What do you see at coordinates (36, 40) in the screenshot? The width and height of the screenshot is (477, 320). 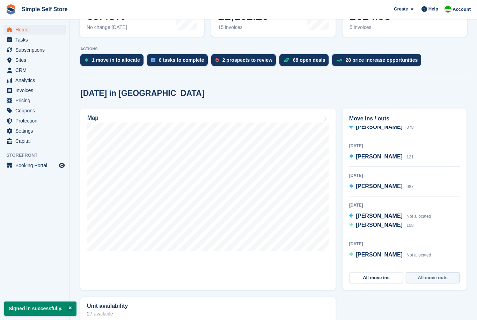 I see `span: Tasks` at bounding box center [36, 40].